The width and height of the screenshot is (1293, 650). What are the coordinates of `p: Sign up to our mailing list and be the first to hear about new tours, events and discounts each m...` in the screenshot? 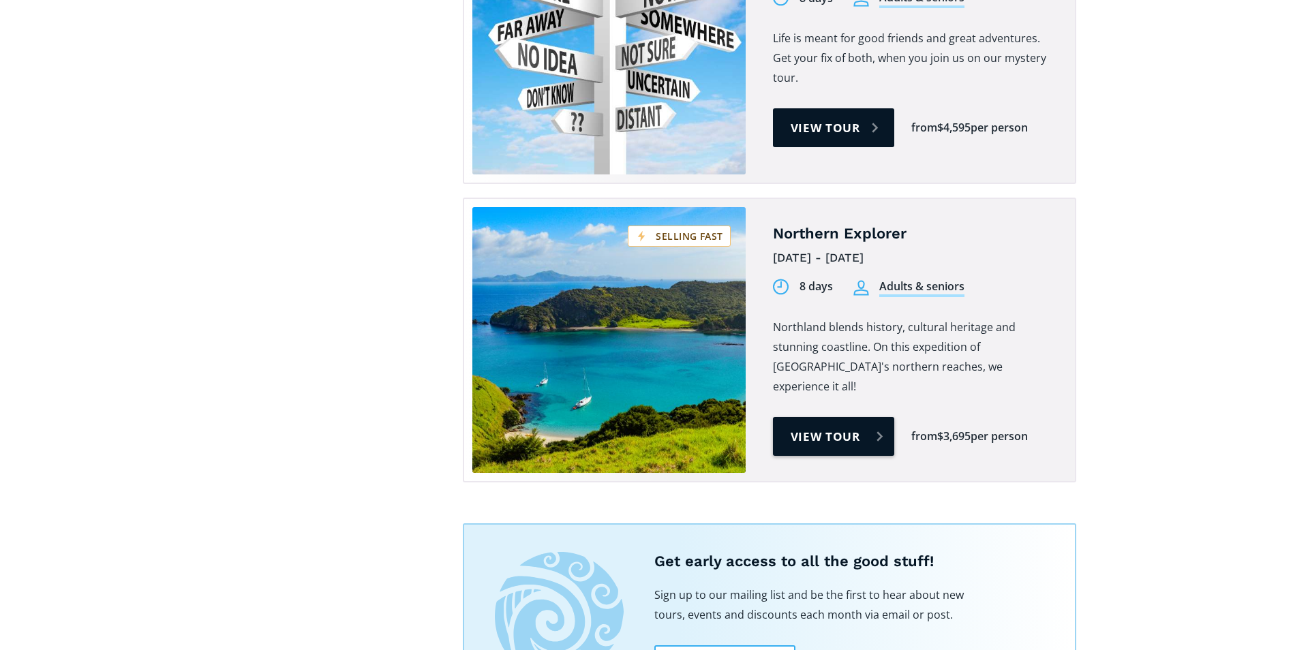 It's located at (811, 605).